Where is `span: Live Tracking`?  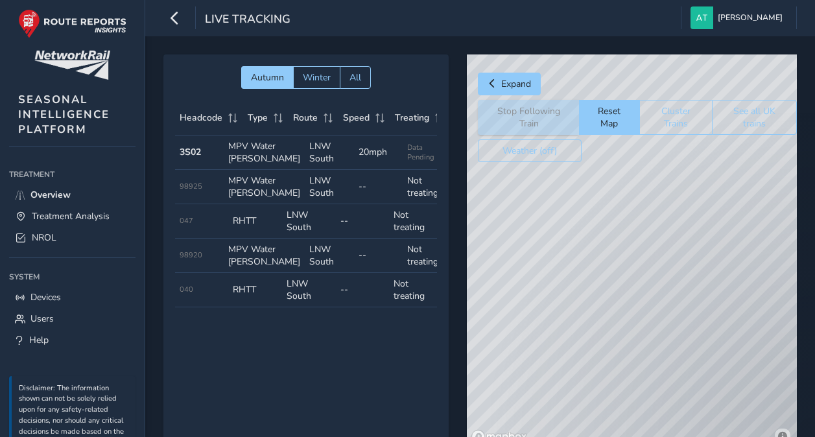 span: Live Tracking is located at coordinates (248, 20).